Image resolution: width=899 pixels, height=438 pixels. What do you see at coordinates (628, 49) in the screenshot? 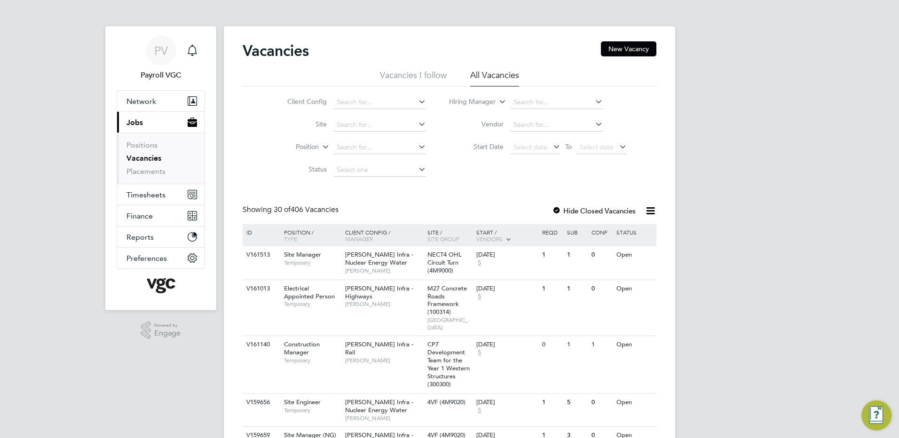
I see `button: New Vacancy` at bounding box center [628, 49].